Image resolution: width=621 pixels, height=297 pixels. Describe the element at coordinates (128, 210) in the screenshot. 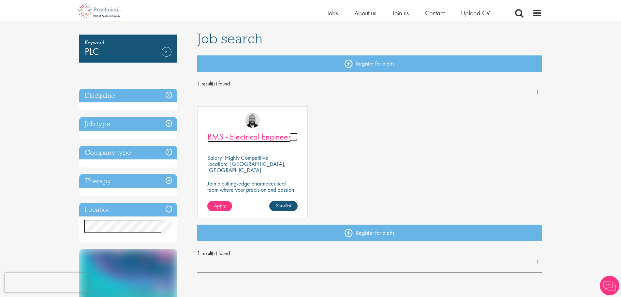

I see `h3: Location` at that location.